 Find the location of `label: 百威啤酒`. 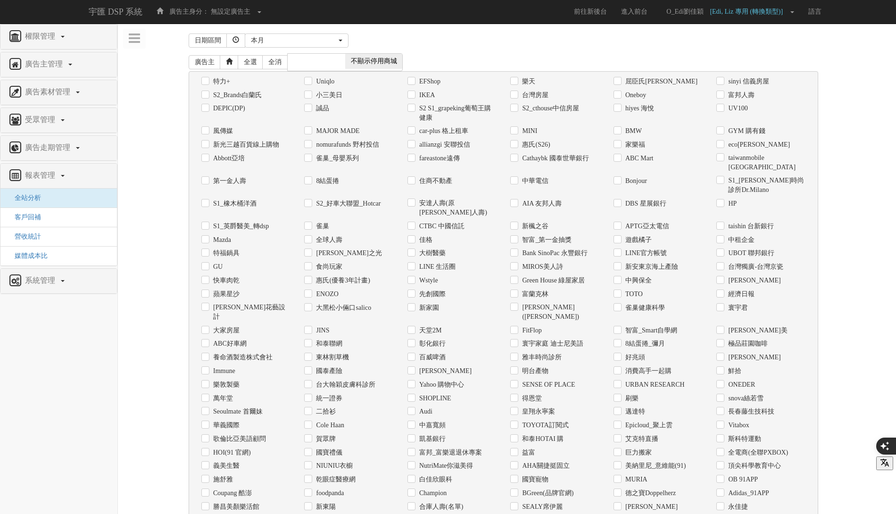

label: 百威啤酒 is located at coordinates (431, 357).